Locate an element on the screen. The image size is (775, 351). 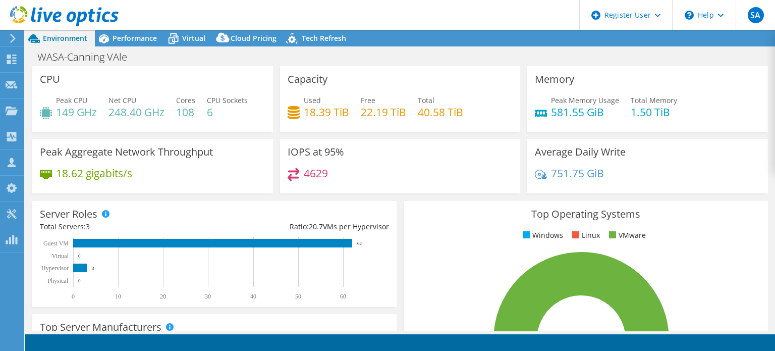
text: 30 is located at coordinates (208, 296).